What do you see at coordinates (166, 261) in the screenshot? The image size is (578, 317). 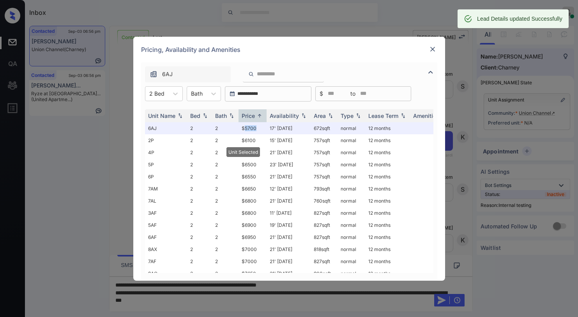 I see `td: 7AF` at bounding box center [166, 261].